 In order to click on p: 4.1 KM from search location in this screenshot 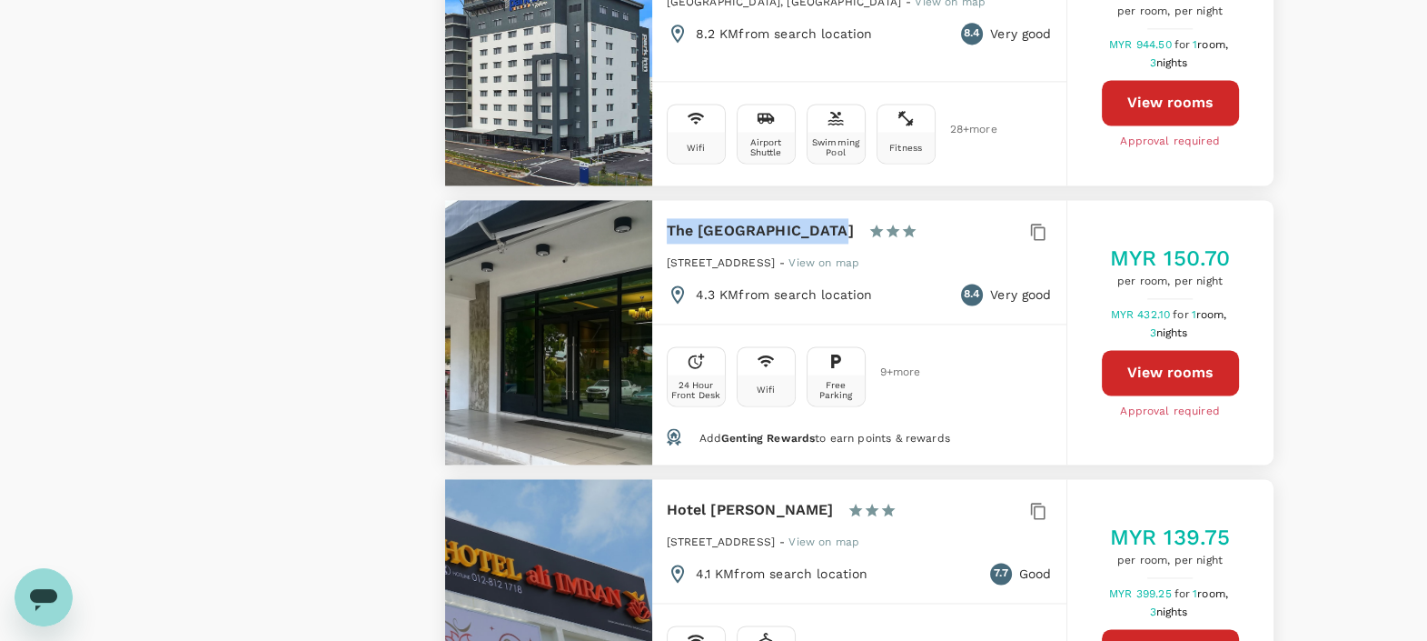, I will do `click(782, 573)`.